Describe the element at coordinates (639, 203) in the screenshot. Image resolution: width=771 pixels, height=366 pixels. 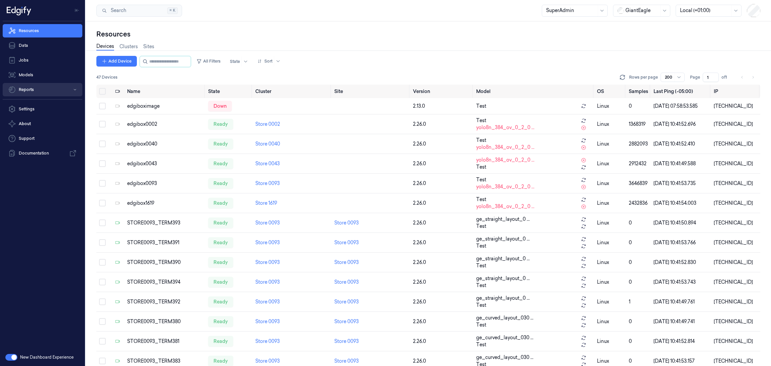
I see `div: 2432836` at that location.